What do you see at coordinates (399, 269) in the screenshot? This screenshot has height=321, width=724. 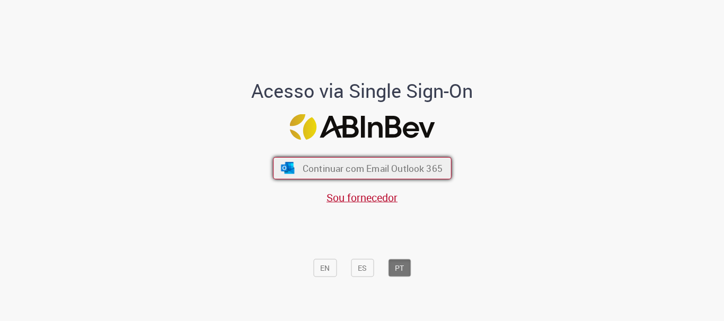 I see `button: PT` at bounding box center [399, 269].